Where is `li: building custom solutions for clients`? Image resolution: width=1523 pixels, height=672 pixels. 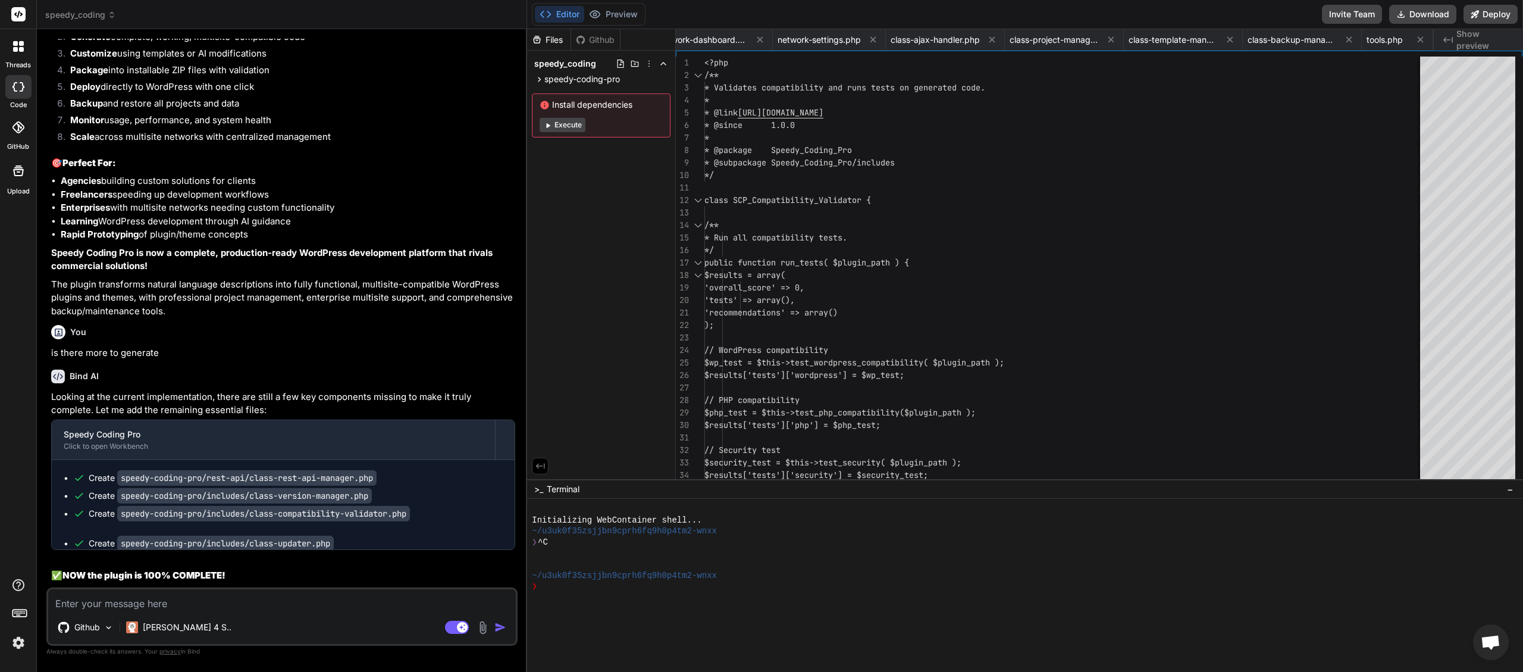 li: building custom solutions for clients is located at coordinates (288, 181).